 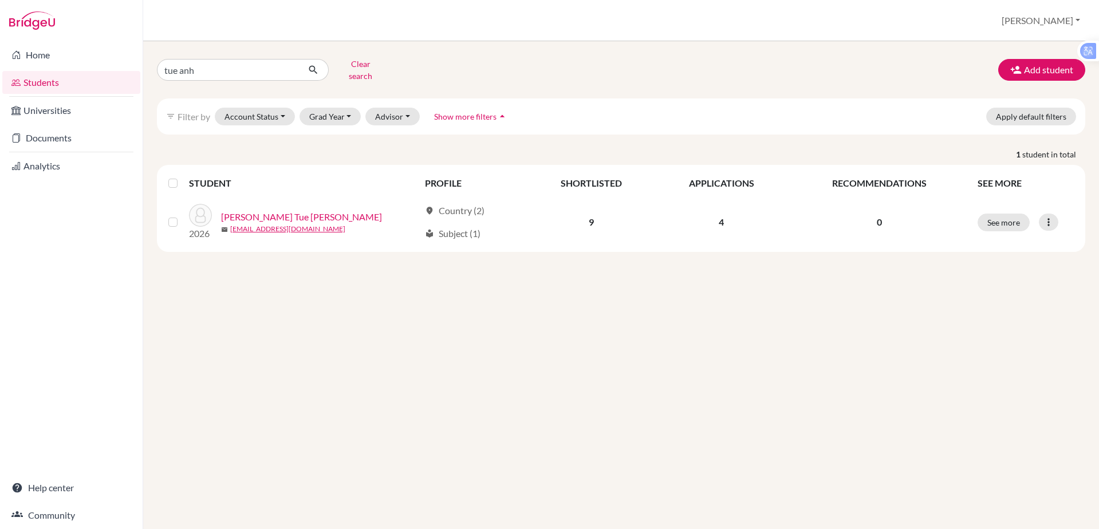 I want to click on a: Community, so click(x=71, y=515).